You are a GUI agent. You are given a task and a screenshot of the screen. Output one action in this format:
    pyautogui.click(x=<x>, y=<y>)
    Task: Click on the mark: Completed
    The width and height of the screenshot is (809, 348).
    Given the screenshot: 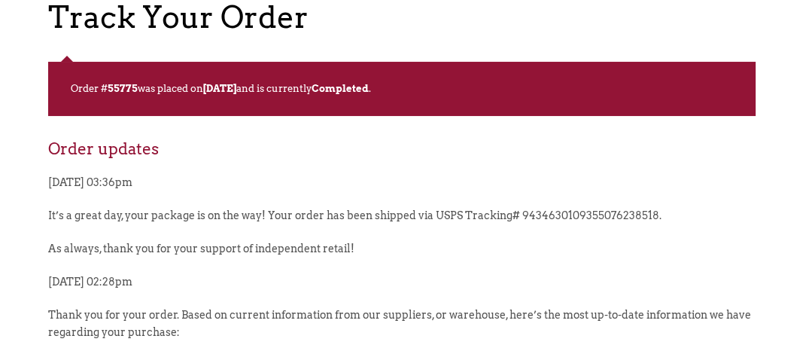 What is the action you would take?
    pyautogui.click(x=340, y=88)
    